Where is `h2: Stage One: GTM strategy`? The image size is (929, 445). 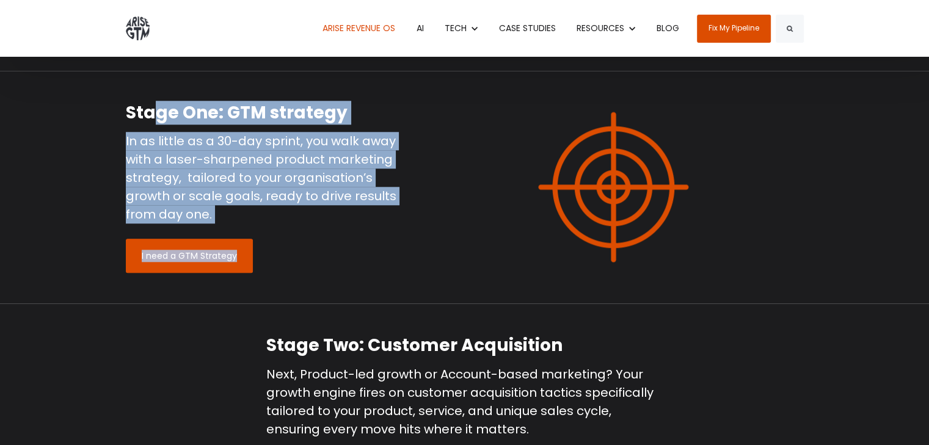
h2: Stage One: GTM strategy is located at coordinates (261, 113).